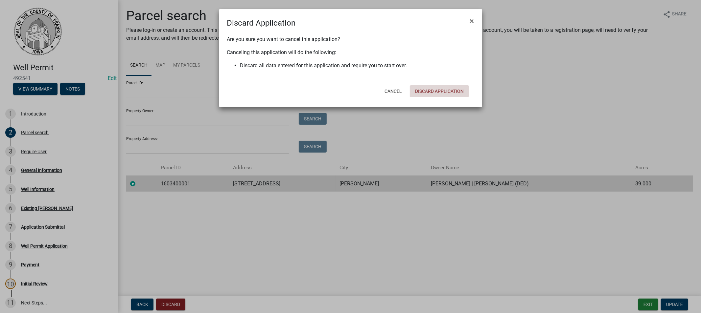  I want to click on button: Cancel, so click(393, 91).